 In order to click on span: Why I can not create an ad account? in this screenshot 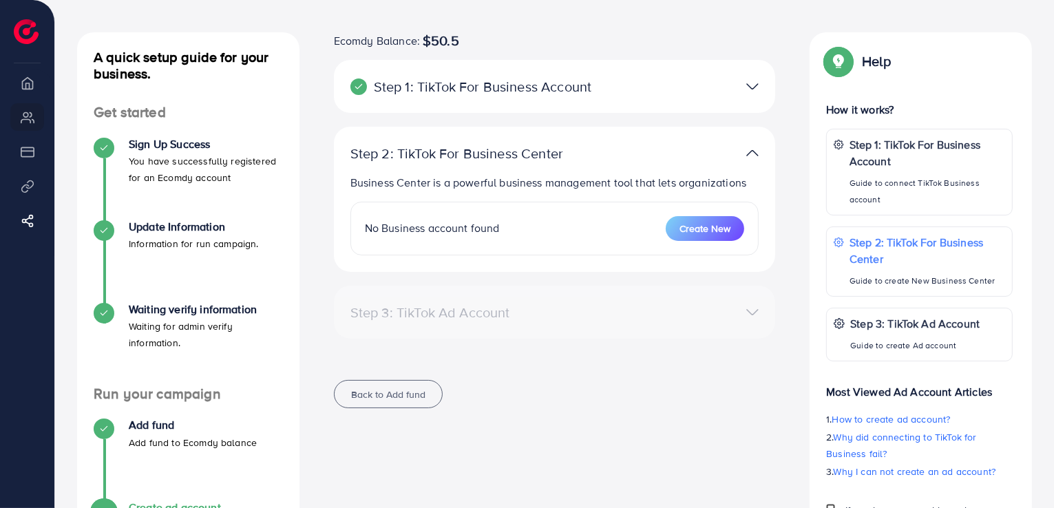, I will do `click(915, 472)`.